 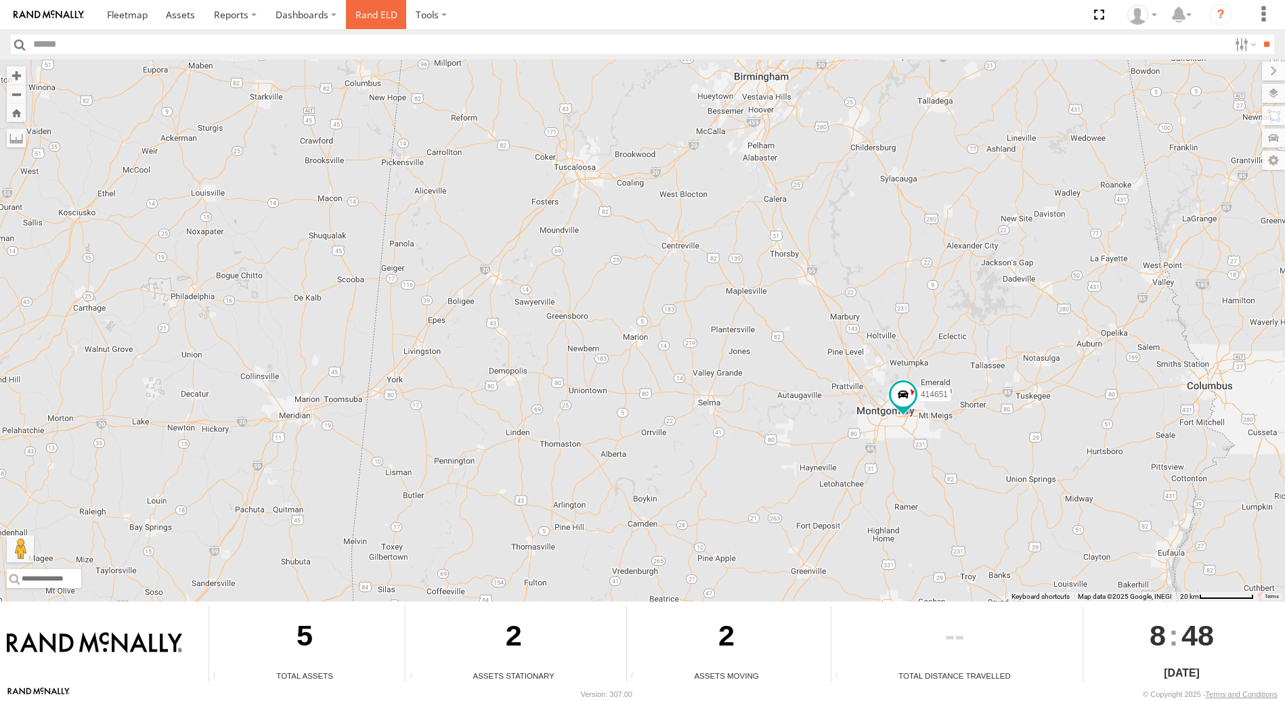 What do you see at coordinates (1189, 596) in the screenshot?
I see `span: 20 km` at bounding box center [1189, 596].